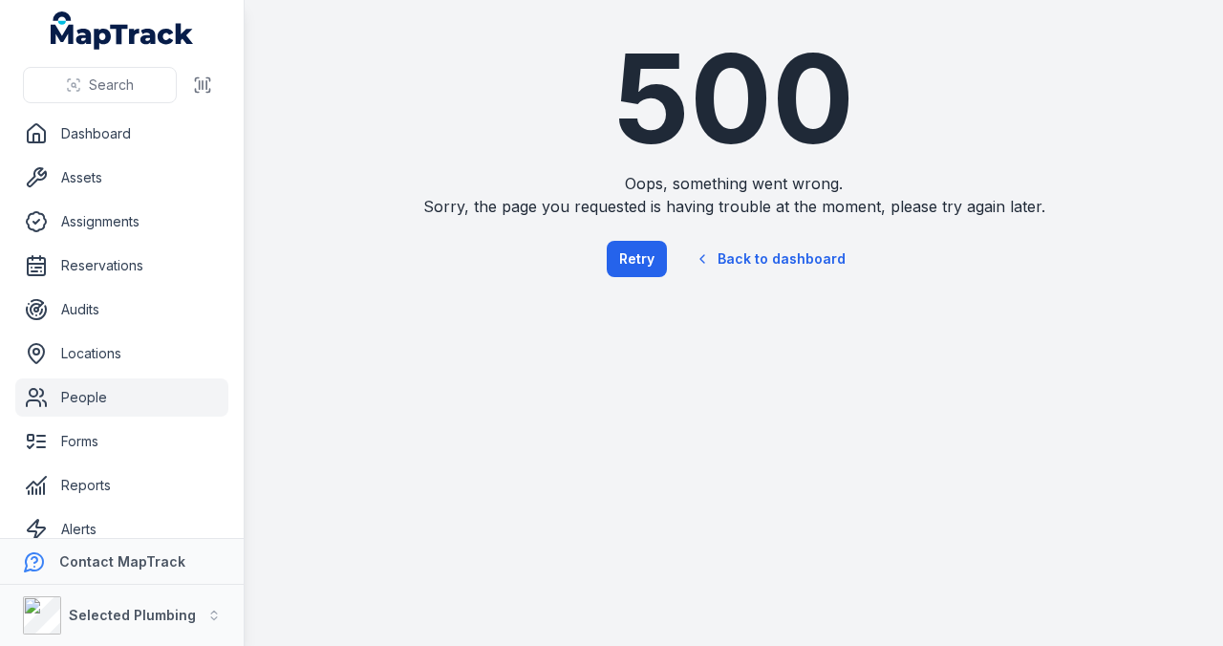 The image size is (1223, 646). Describe the element at coordinates (734, 183) in the screenshot. I see `span: Oops, something went wrong.` at that location.